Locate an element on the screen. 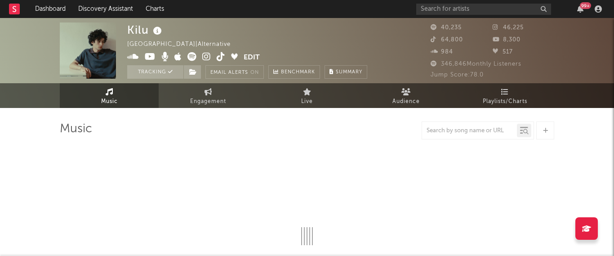 The width and height of the screenshot is (614, 256). button: Summary is located at coordinates (346, 72).